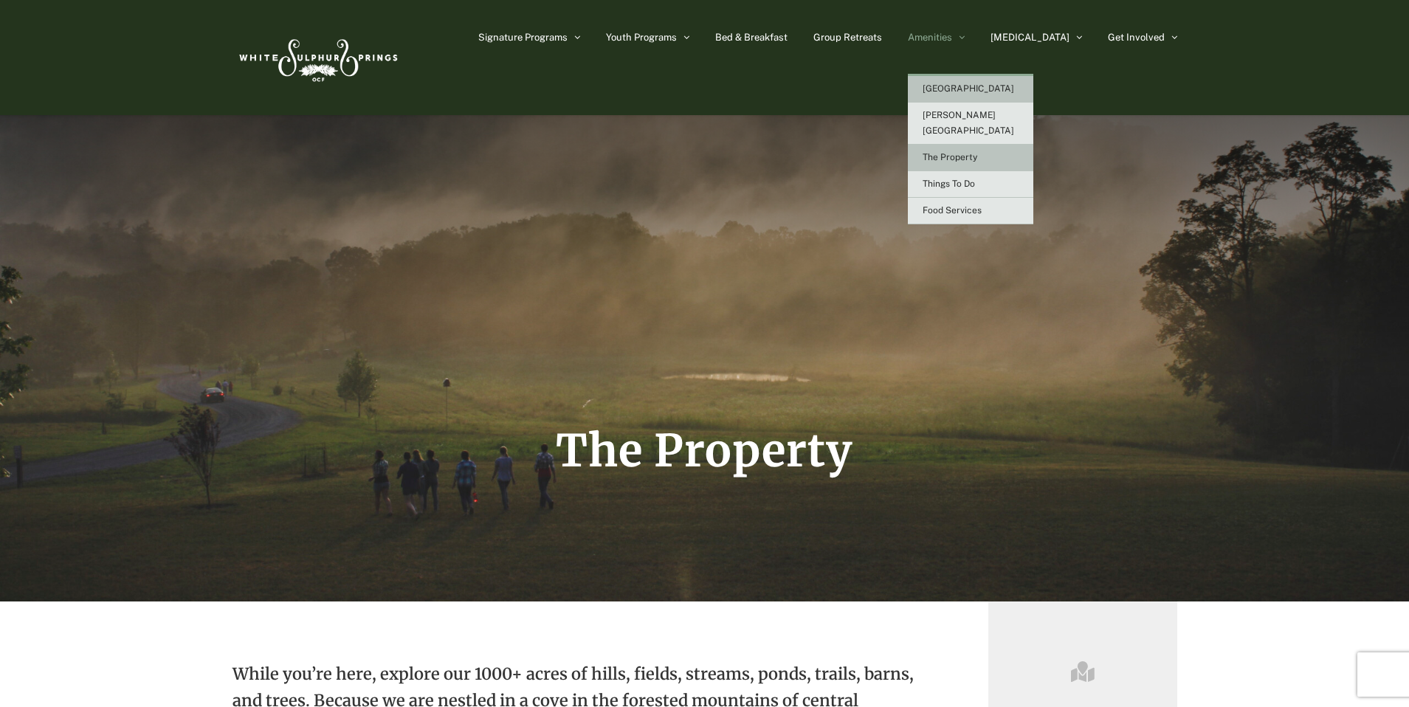 The image size is (1409, 707). Describe the element at coordinates (751, 37) in the screenshot. I see `span: Bed & Breakfast` at that location.